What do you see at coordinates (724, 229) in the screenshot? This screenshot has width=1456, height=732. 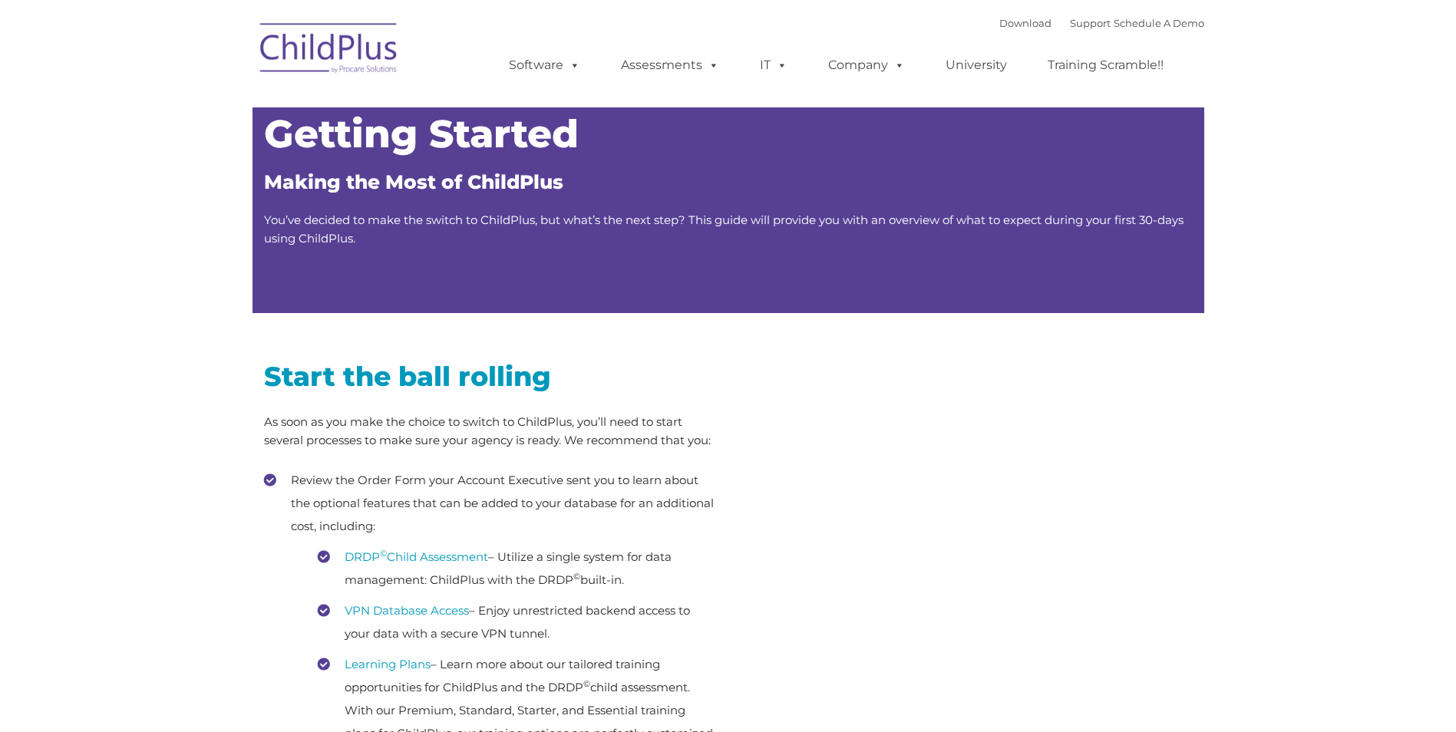 I see `span: You’ve decided to make the switch to ChildPlus, but what’s the next step? This guide will provide...` at bounding box center [724, 229].